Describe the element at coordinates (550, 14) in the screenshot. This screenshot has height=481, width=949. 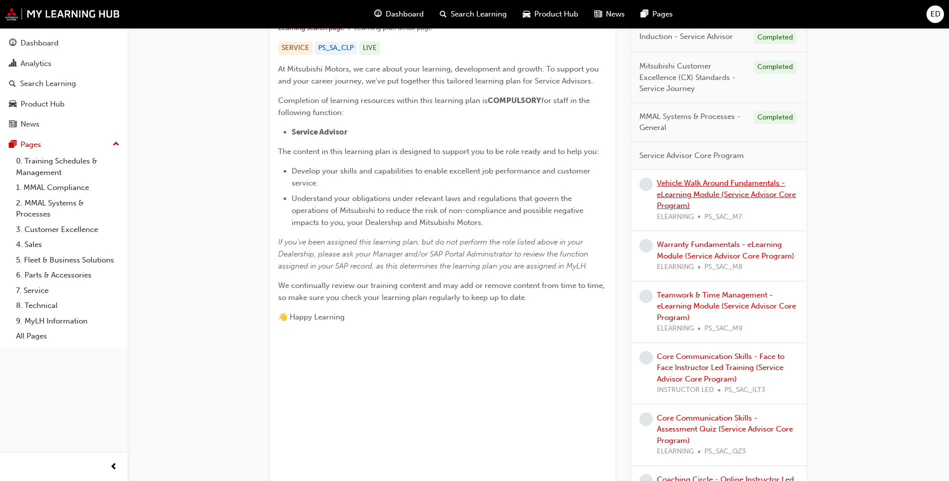
I see `a: car-iconProduct Hub` at that location.